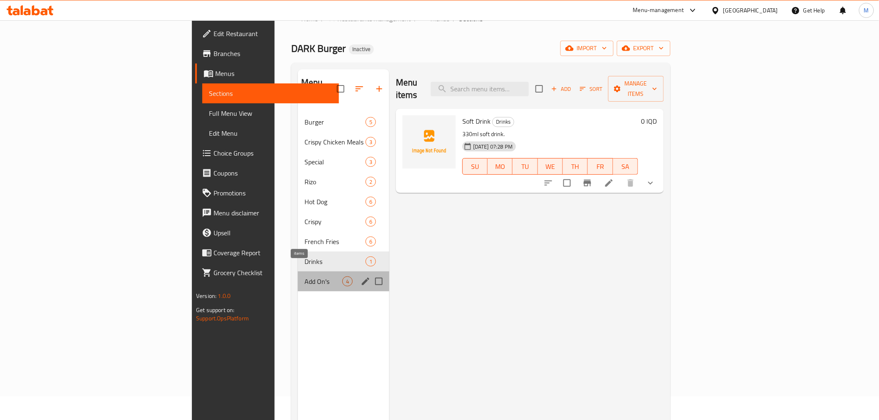 The height and width of the screenshot is (420, 879). What do you see at coordinates (272, 193) in the screenshot?
I see `span: Promotions` at bounding box center [272, 193].